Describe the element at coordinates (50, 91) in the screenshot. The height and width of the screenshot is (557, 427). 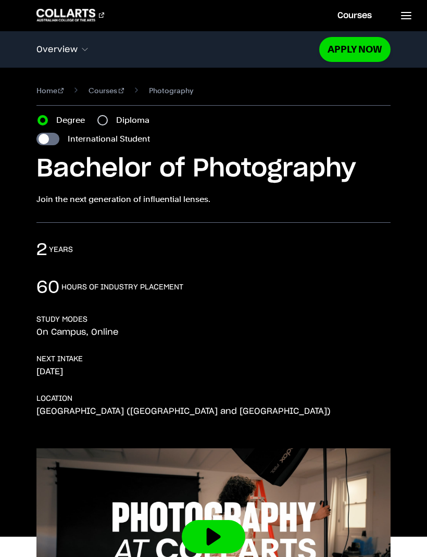
I see `a: Home` at that location.